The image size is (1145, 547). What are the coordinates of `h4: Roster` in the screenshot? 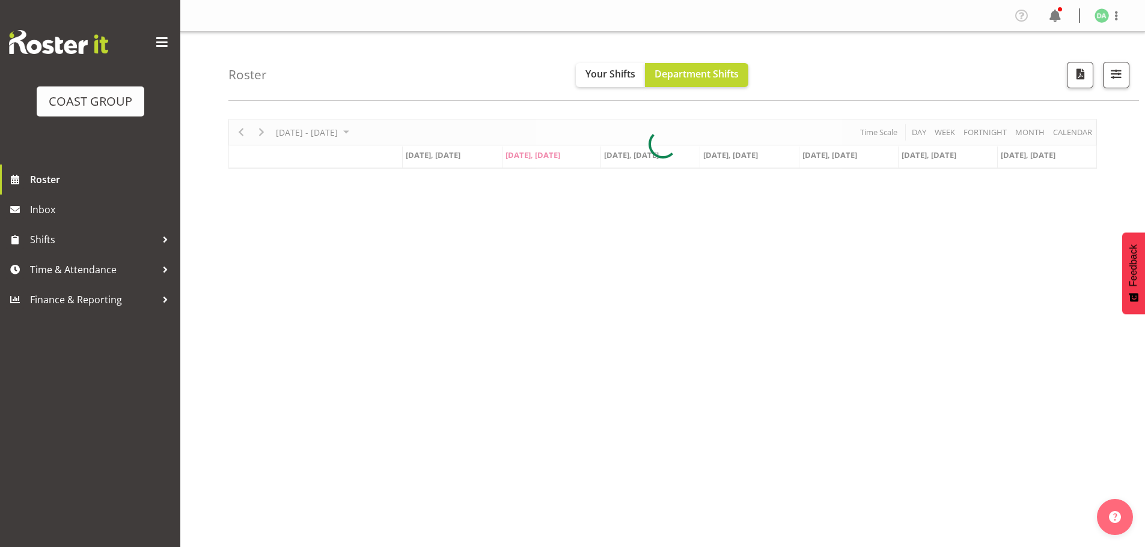 It's located at (248, 75).